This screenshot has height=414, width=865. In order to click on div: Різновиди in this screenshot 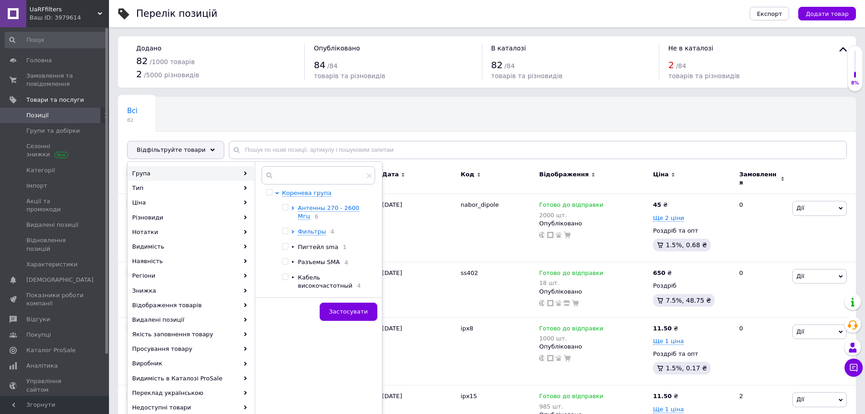, I will do `click(191, 218)`.